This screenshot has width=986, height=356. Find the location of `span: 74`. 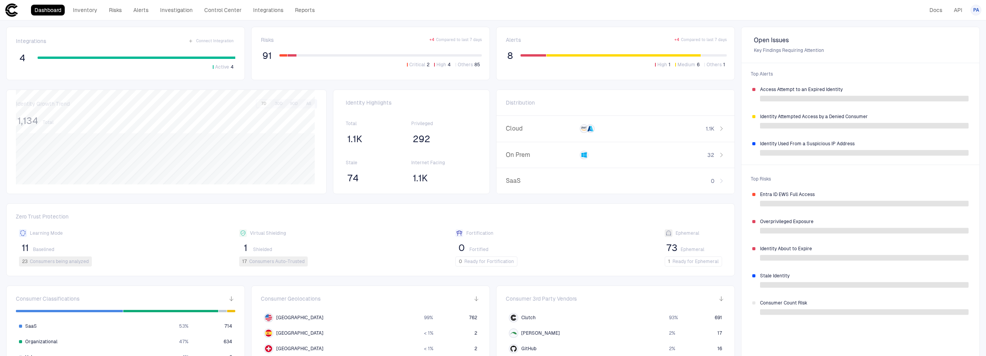

span: 74 is located at coordinates (353, 178).